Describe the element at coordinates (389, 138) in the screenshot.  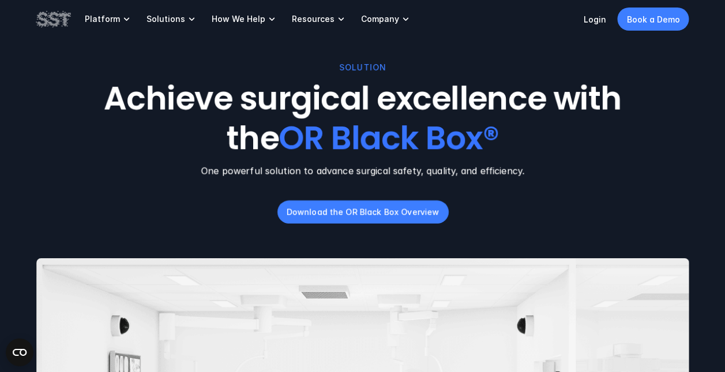
I see `span: OR Black Box®` at that location.